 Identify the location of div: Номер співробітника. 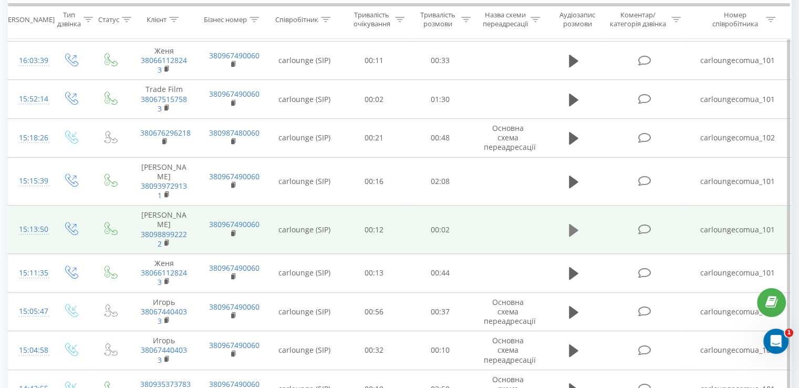
(735, 20).